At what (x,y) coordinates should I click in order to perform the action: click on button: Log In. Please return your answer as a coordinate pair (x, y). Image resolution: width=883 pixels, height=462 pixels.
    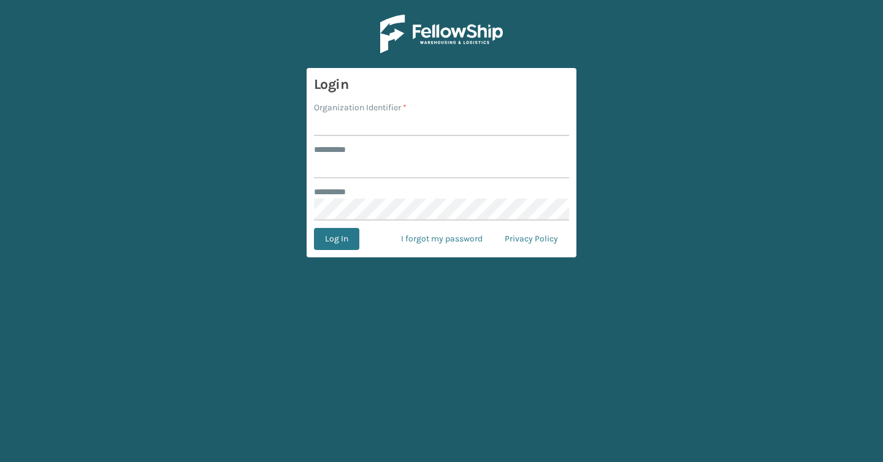
    Looking at the image, I should click on (337, 239).